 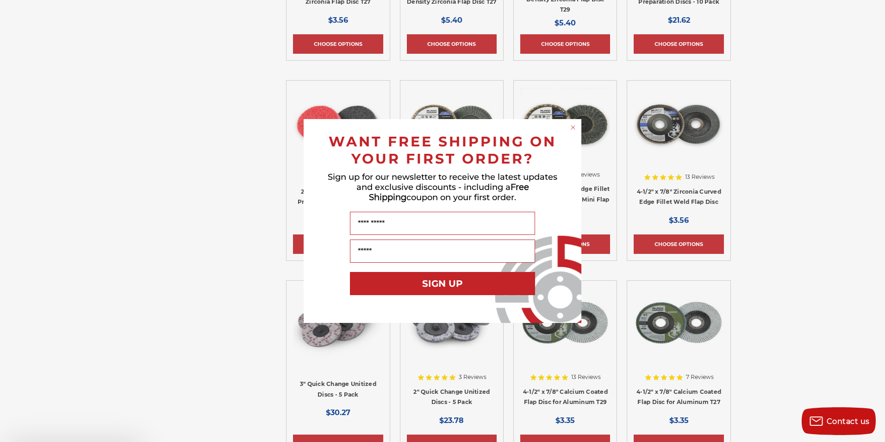 What do you see at coordinates (848, 421) in the screenshot?
I see `span: Contact us` at bounding box center [848, 421].